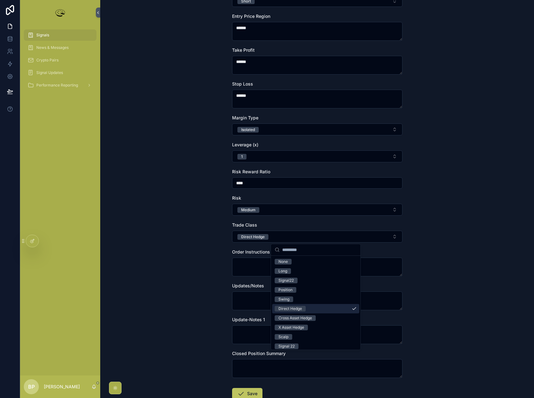 This screenshot has height=398, width=534. I want to click on div: Scalp, so click(284, 337).